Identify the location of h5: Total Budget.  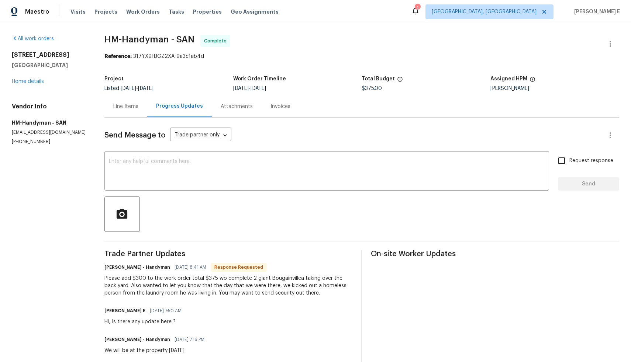
(378, 79).